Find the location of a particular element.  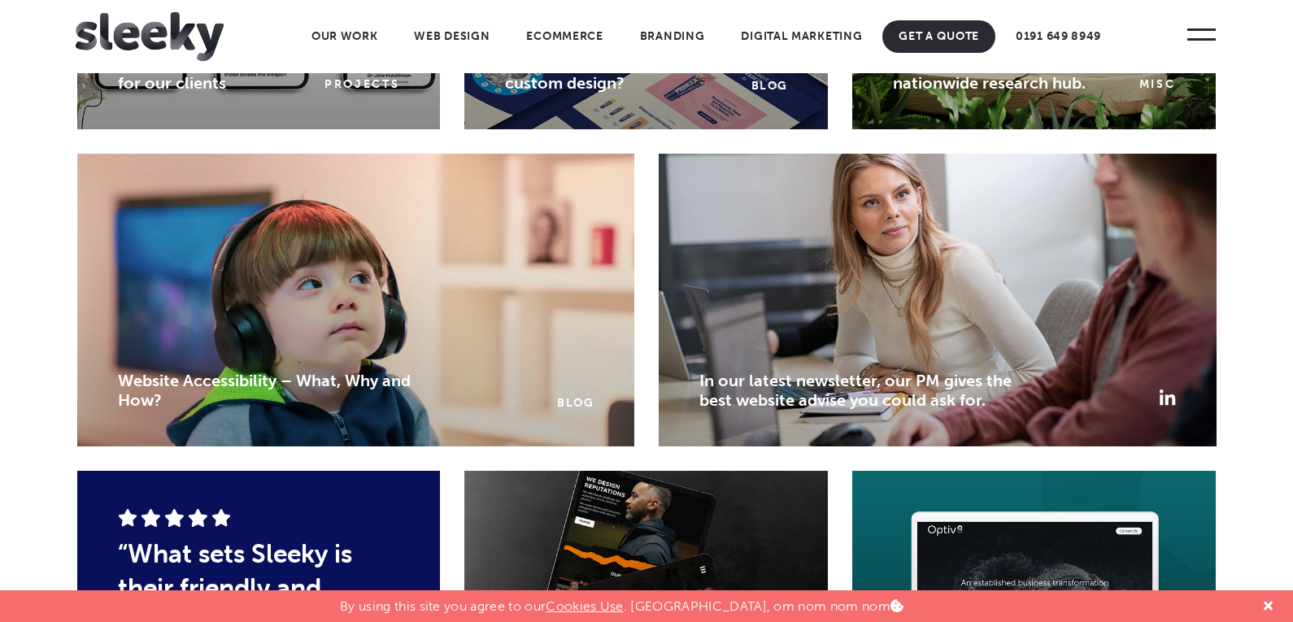

a: In our latest newsletter, our PM gives the best website advise you could ask for. is located at coordinates (856, 390).